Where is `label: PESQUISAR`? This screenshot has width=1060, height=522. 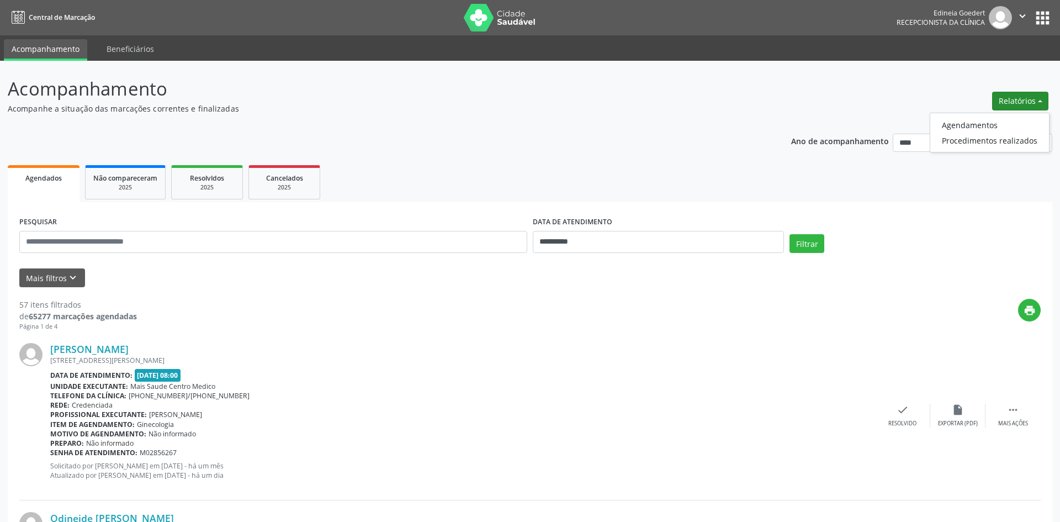
label: PESQUISAR is located at coordinates (38, 222).